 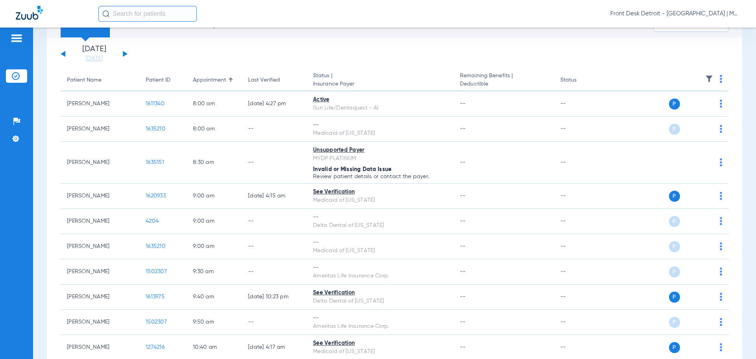 What do you see at coordinates (380, 108) in the screenshot?
I see `div: Sun Life/Dentaquest - AI` at bounding box center [380, 108].